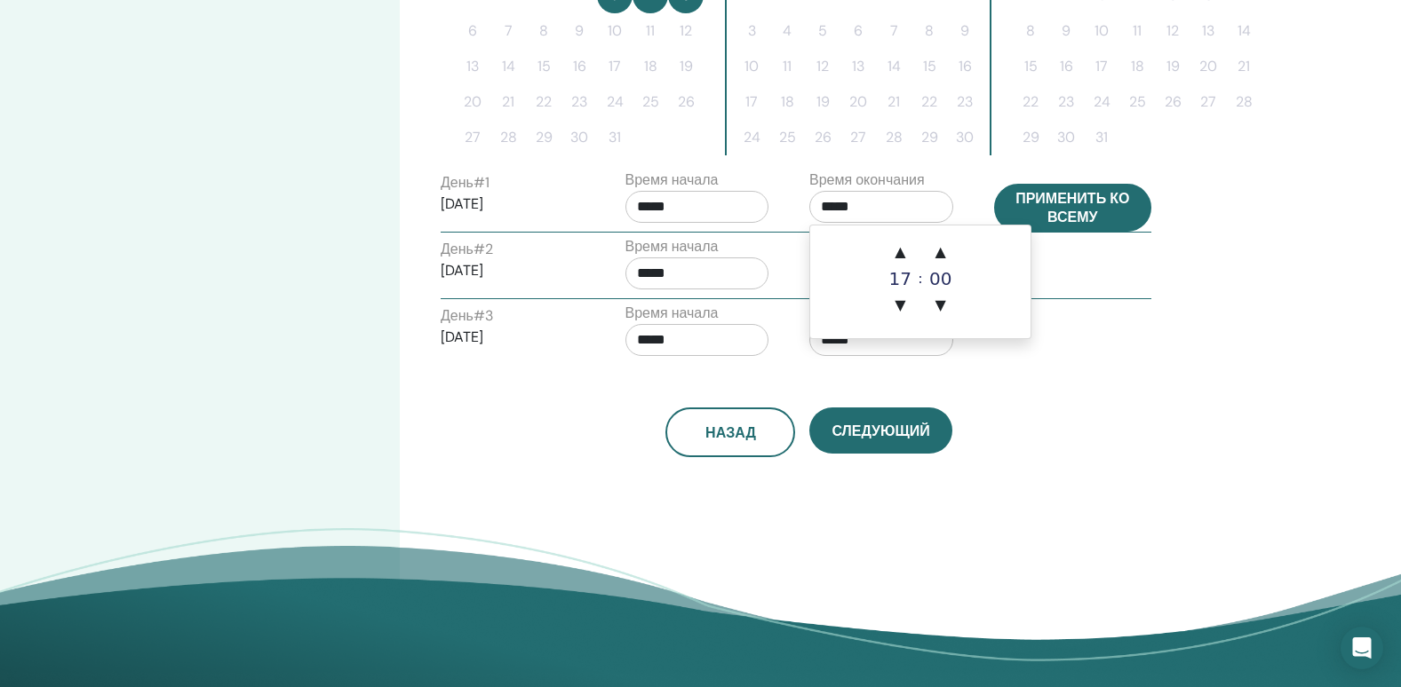 The width and height of the screenshot is (1401, 687). What do you see at coordinates (1362, 648) in the screenshot?
I see `div: Open Intercom Messenger` at bounding box center [1362, 648].